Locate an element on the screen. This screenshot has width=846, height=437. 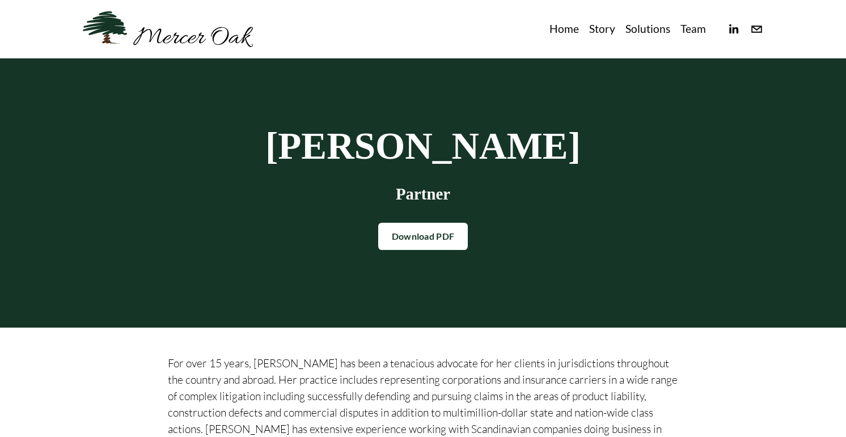
a: Download PDF is located at coordinates (423, 236).